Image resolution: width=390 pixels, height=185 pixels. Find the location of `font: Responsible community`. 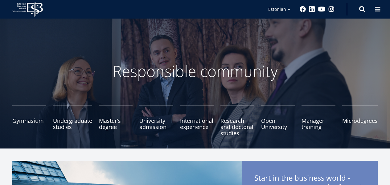

font: Responsible community is located at coordinates (195, 71).